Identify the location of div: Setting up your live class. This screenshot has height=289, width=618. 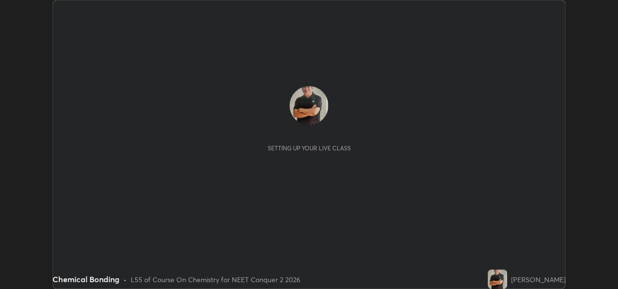
(309, 148).